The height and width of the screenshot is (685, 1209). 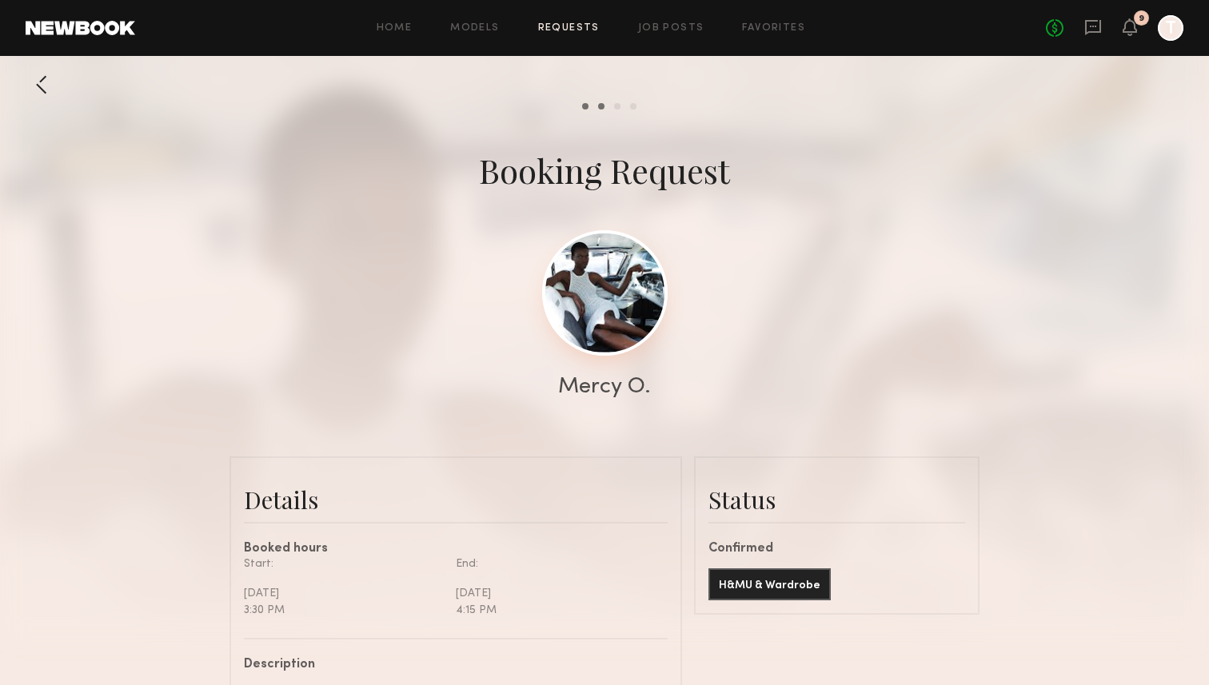 I want to click on a: T, so click(x=1171, y=28).